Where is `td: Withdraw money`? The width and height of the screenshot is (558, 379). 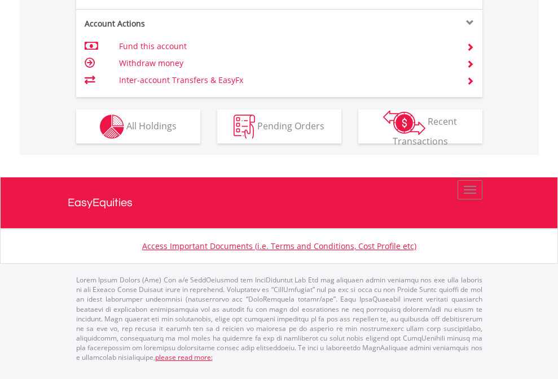
td: Withdraw money is located at coordinates (286, 63).